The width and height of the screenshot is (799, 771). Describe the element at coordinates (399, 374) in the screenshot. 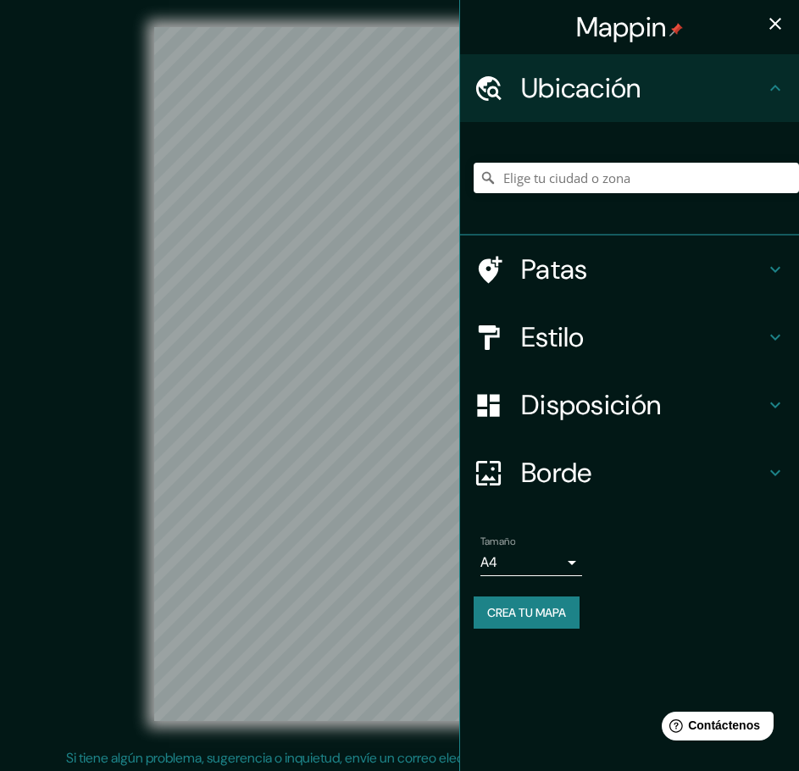

I see `canvas: Mapa` at that location.